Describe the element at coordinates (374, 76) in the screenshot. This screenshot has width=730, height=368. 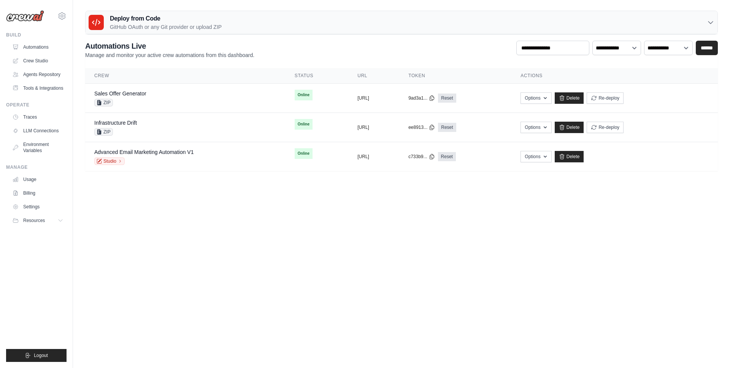
I see `th: URL` at that location.